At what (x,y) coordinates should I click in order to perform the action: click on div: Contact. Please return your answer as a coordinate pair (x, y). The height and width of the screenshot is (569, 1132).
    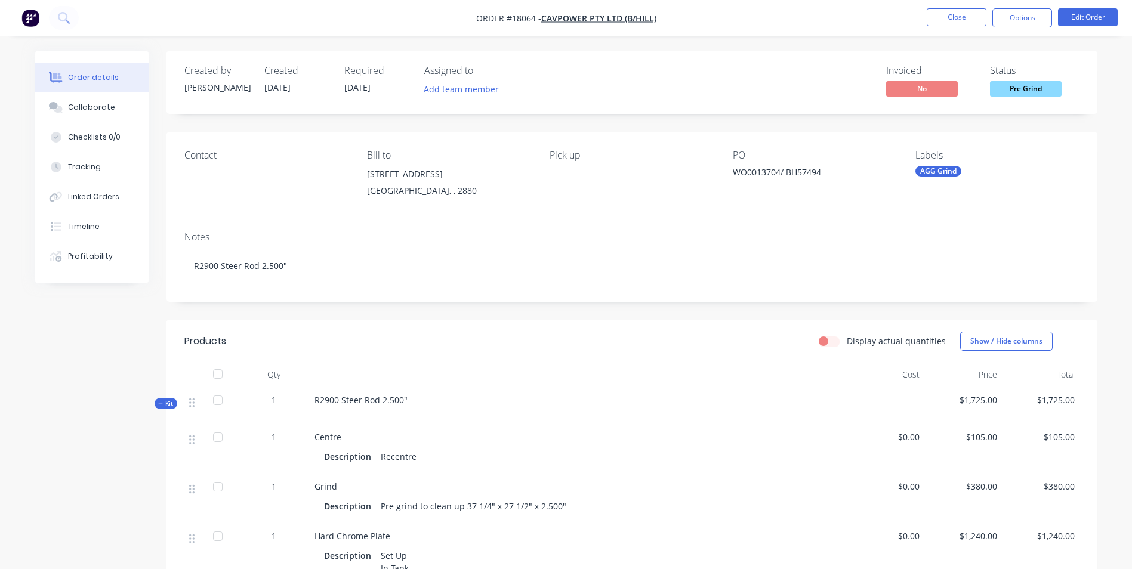
    Looking at the image, I should click on (266, 155).